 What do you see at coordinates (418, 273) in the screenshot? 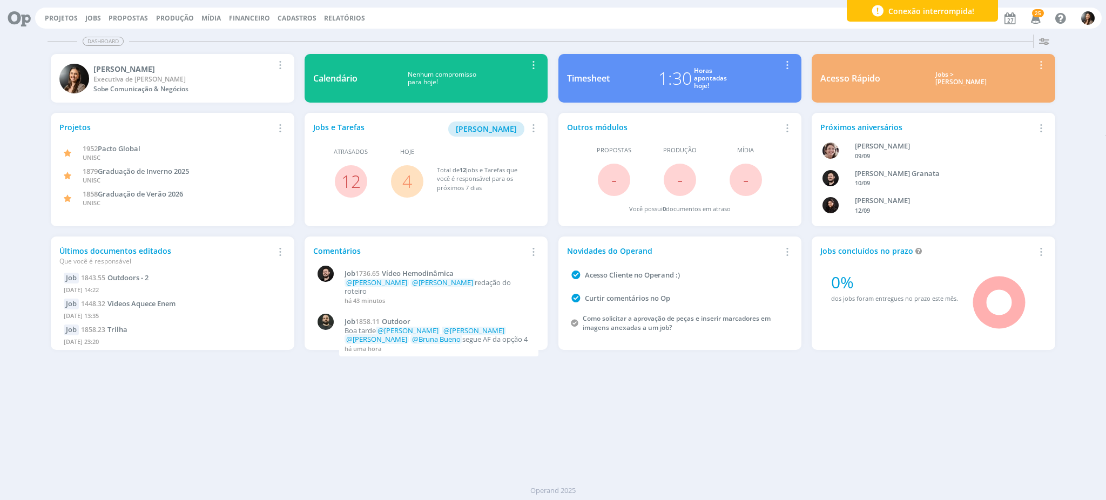
I see `span: Vídeo Hemodinâmica` at bounding box center [418, 273].